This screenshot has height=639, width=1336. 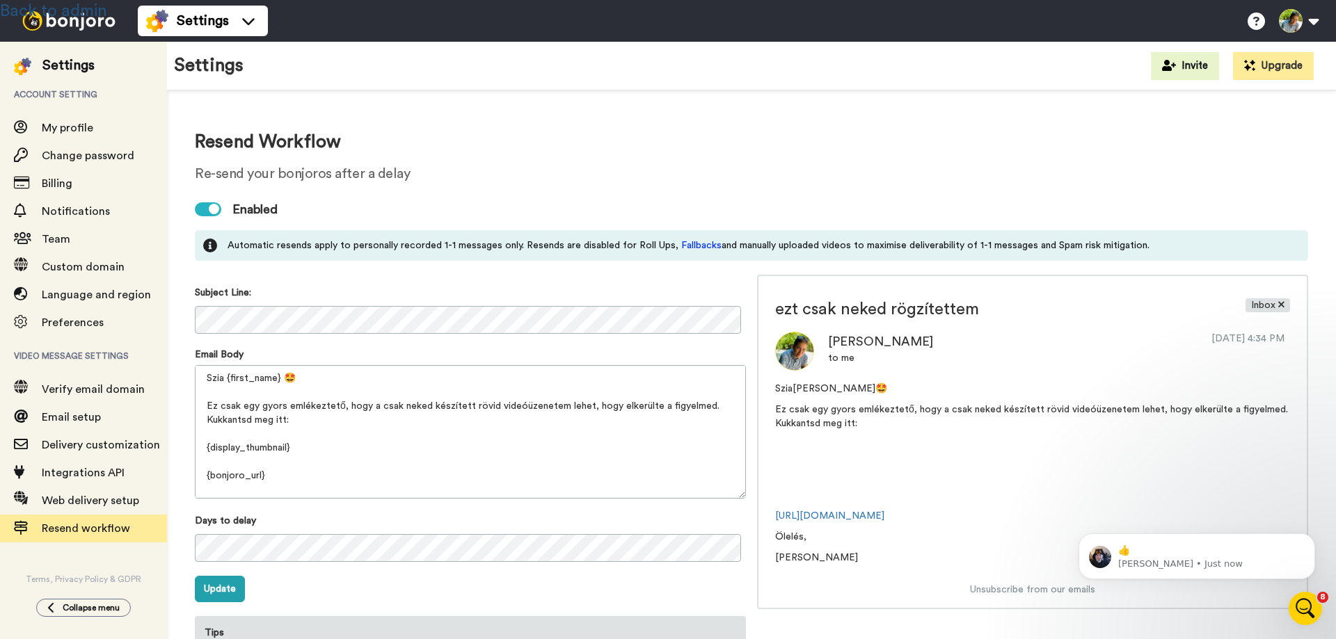 I want to click on p: Ez csak egy gyors emlékeztető, hogy a csak neked készített rövid videóüzenetem lehet, hogy elkerü..., so click(x=1032, y=417).